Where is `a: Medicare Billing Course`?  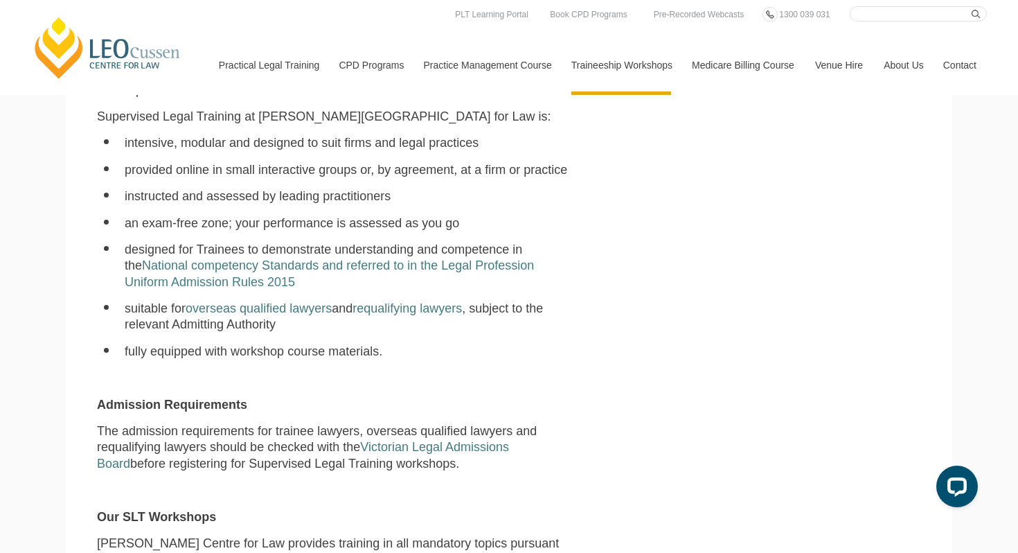
a: Medicare Billing Course is located at coordinates (743, 65).